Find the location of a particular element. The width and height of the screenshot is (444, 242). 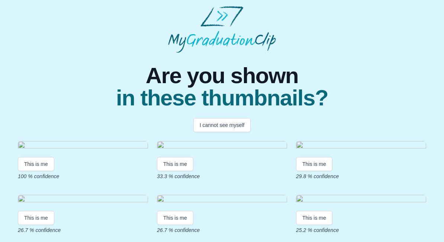

img: 651df71118ec603ce8d147f3215fb264a3ab9d31.gif is located at coordinates (222, 146).